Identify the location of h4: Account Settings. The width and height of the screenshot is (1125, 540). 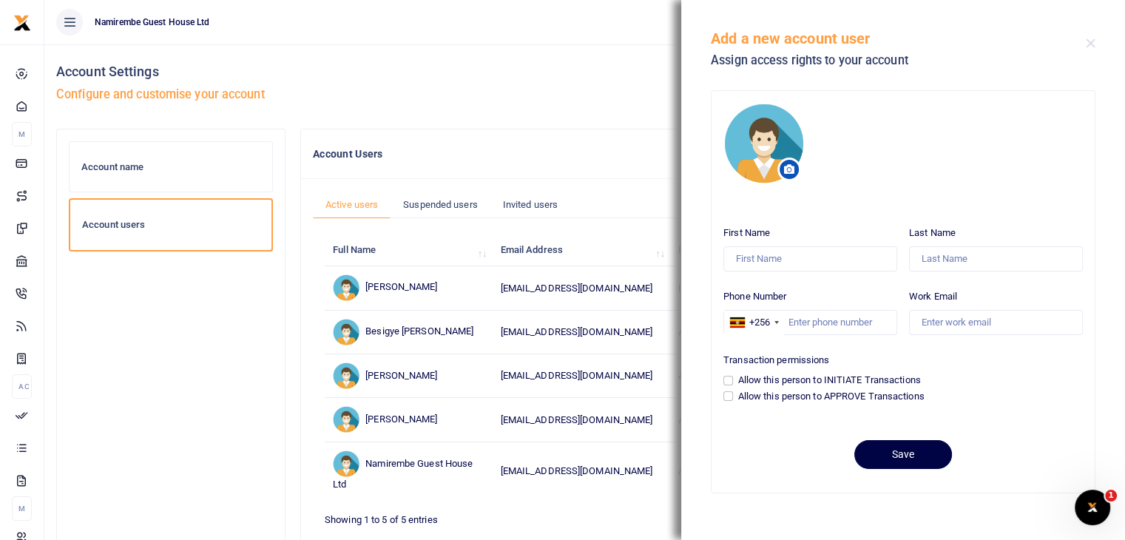
(584, 72).